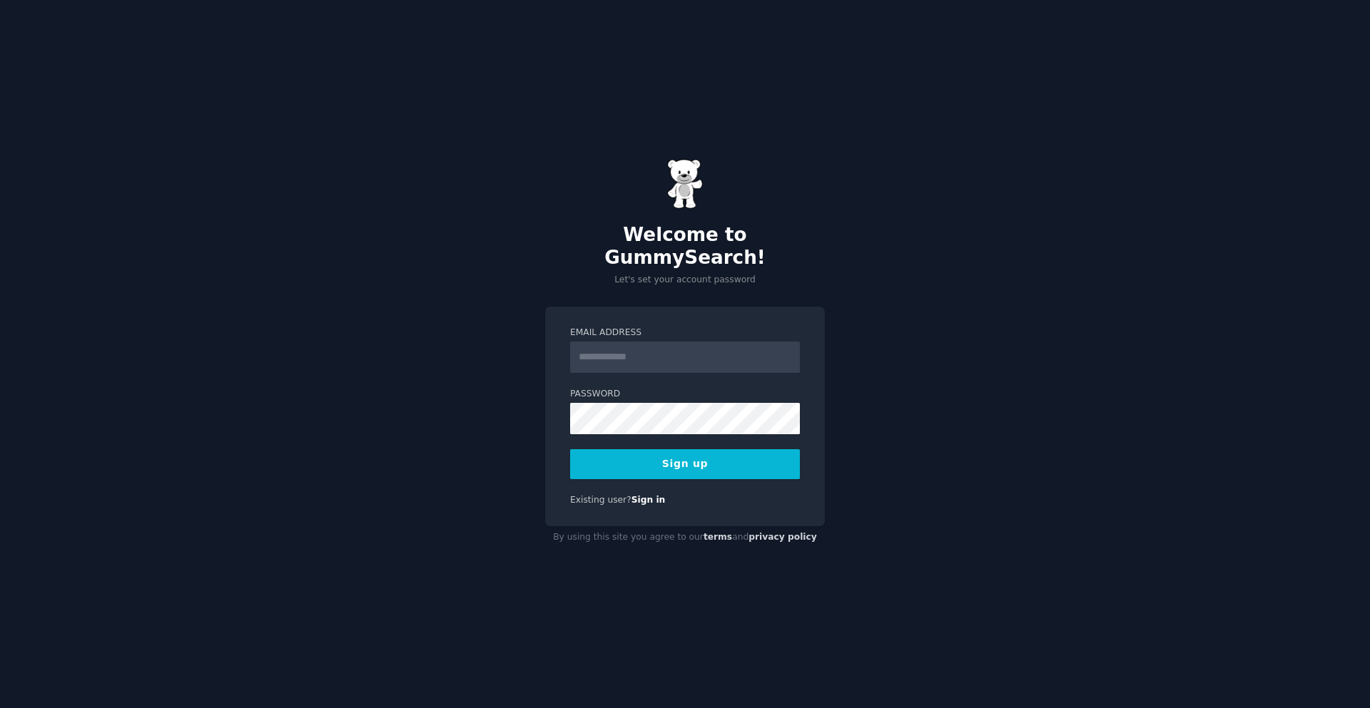 Image resolution: width=1370 pixels, height=708 pixels. I want to click on div: By using this site you agree to our and, so click(685, 538).